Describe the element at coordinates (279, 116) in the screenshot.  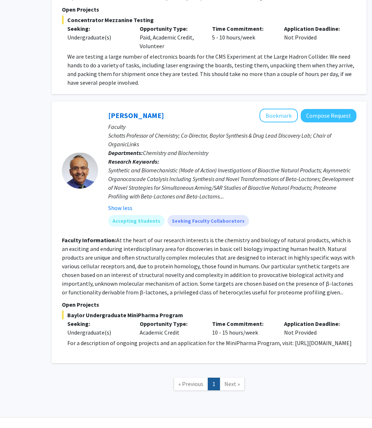
I see `button: Add Daniel Romo to Bookmarks` at that location.